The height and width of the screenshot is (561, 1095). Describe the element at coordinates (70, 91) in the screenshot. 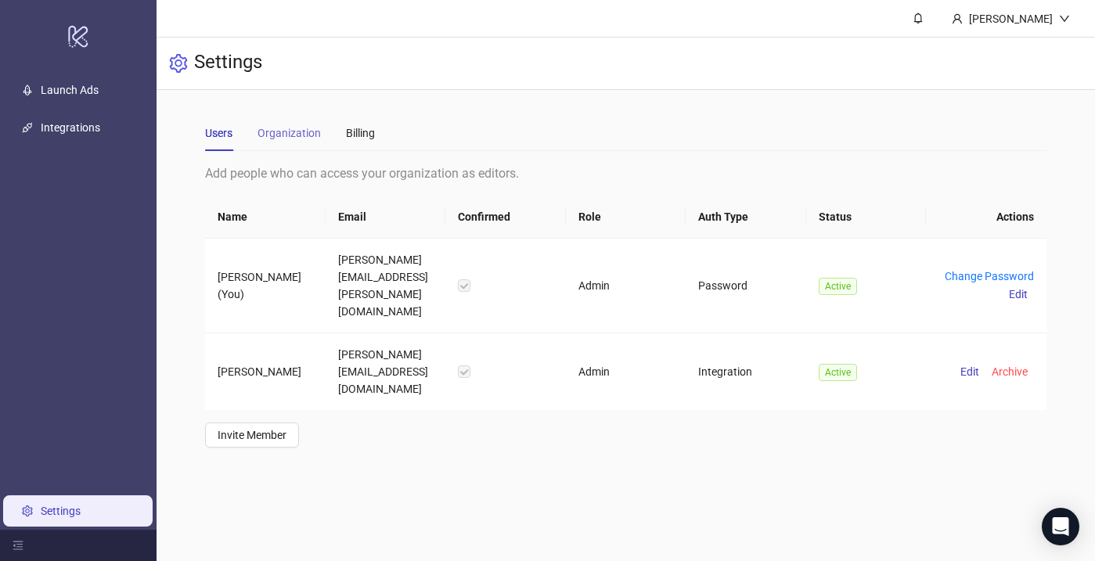

I see `a: Launch Ads` at that location.